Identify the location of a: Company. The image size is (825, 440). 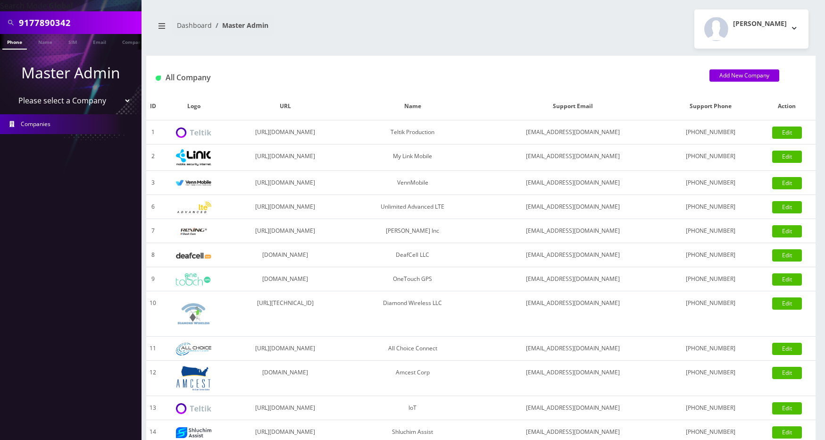
(133, 41).